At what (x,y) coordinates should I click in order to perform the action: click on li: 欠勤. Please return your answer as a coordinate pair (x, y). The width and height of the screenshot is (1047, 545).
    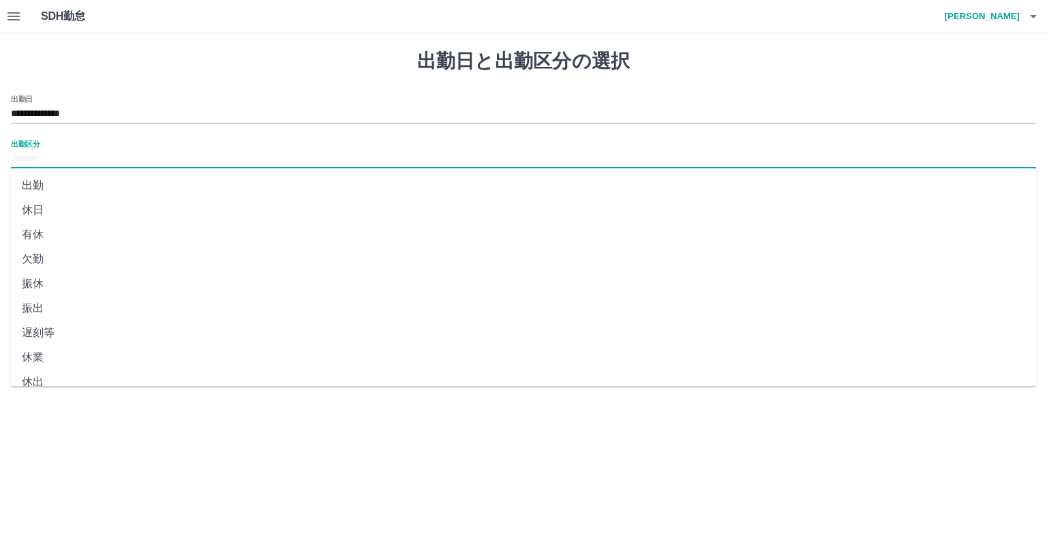
    Looking at the image, I should click on (524, 259).